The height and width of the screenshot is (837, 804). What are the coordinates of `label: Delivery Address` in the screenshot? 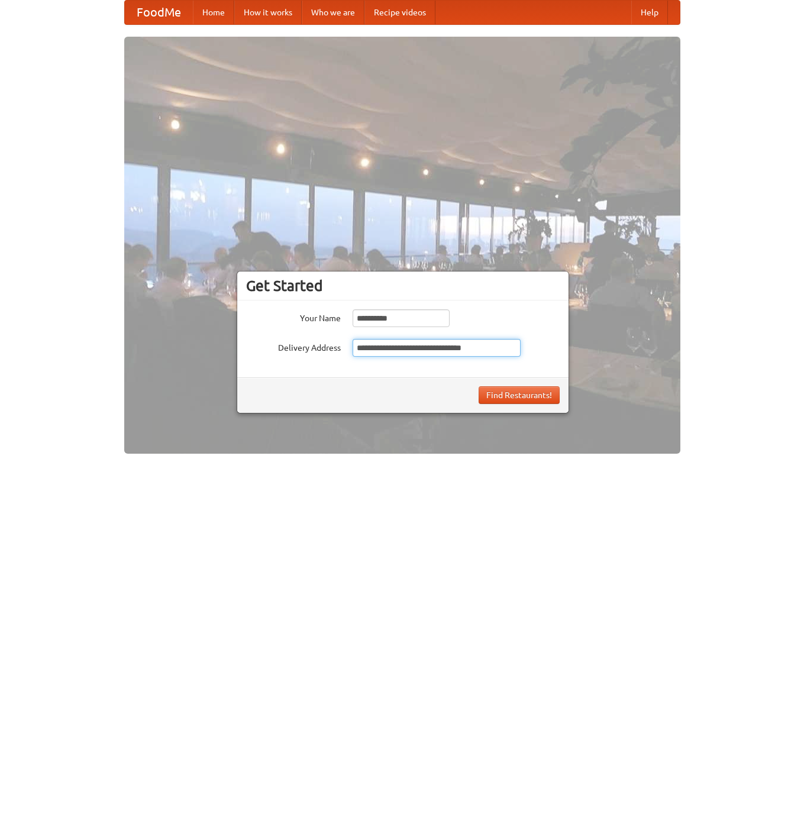 It's located at (293, 346).